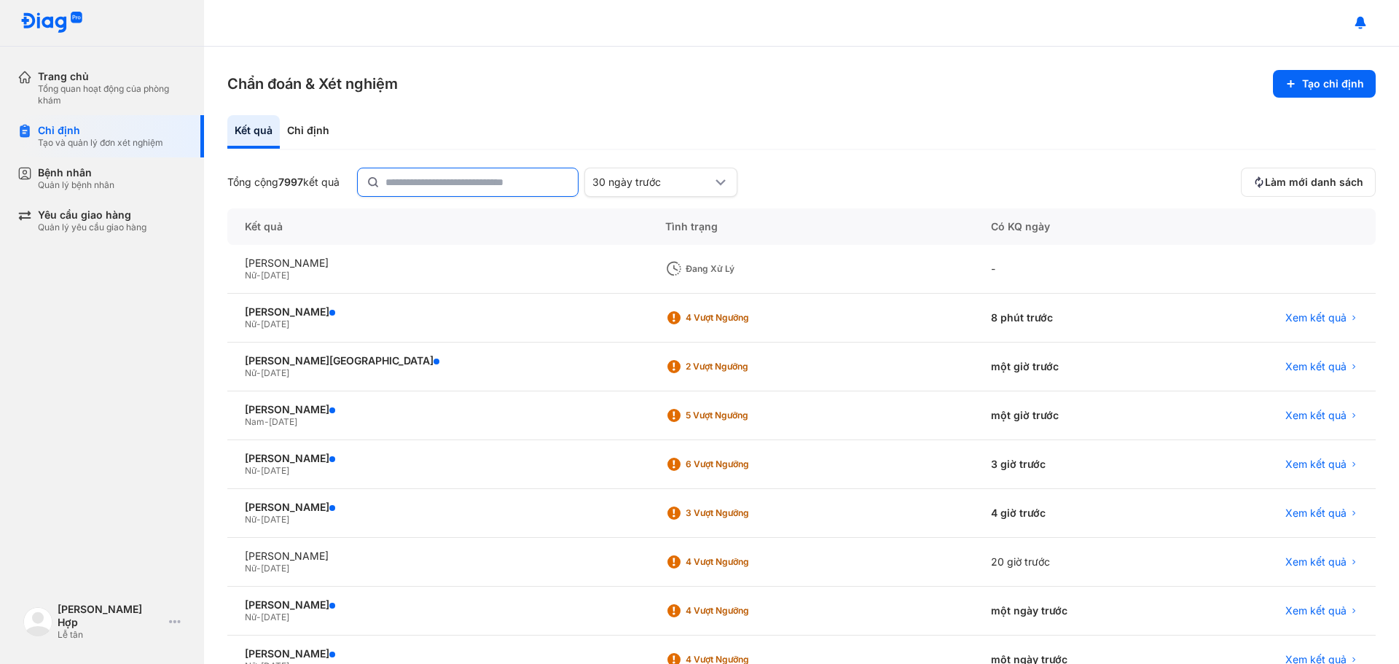  Describe the element at coordinates (76, 173) in the screenshot. I see `div: Bệnh nhân` at that location.